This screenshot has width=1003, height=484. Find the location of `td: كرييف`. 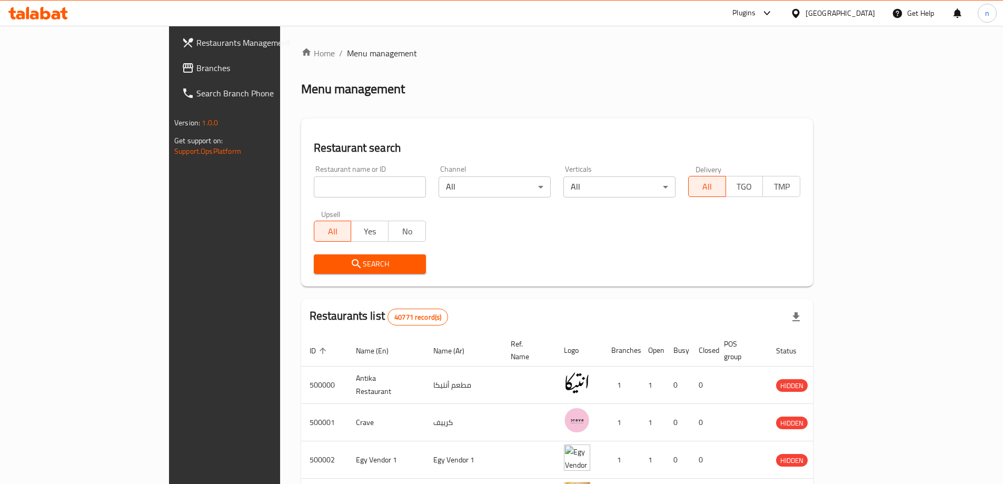

td: كرييف is located at coordinates (463, 422).